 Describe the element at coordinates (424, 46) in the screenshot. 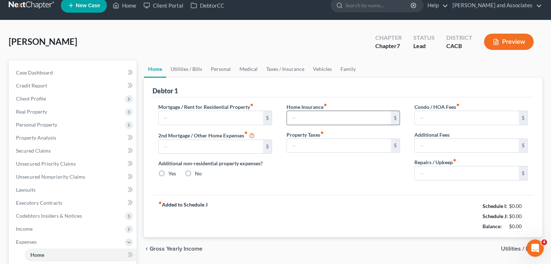

I see `div: Lead` at that location.